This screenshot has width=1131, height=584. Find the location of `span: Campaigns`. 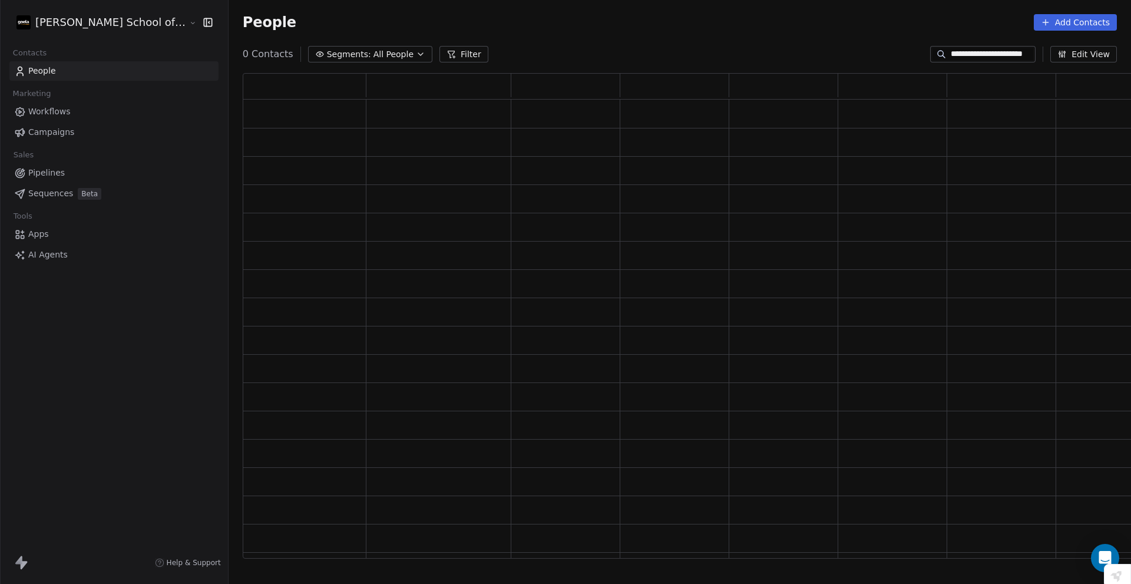

span: Campaigns is located at coordinates (51, 132).